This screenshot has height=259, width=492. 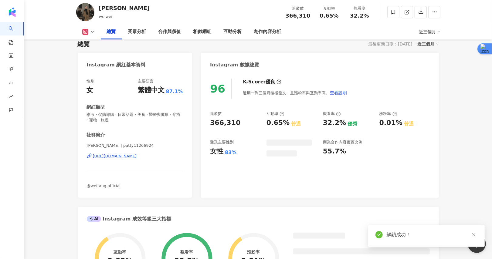 What do you see at coordinates (137, 32) in the screenshot?
I see `div: 受眾分析` at bounding box center [137, 32].